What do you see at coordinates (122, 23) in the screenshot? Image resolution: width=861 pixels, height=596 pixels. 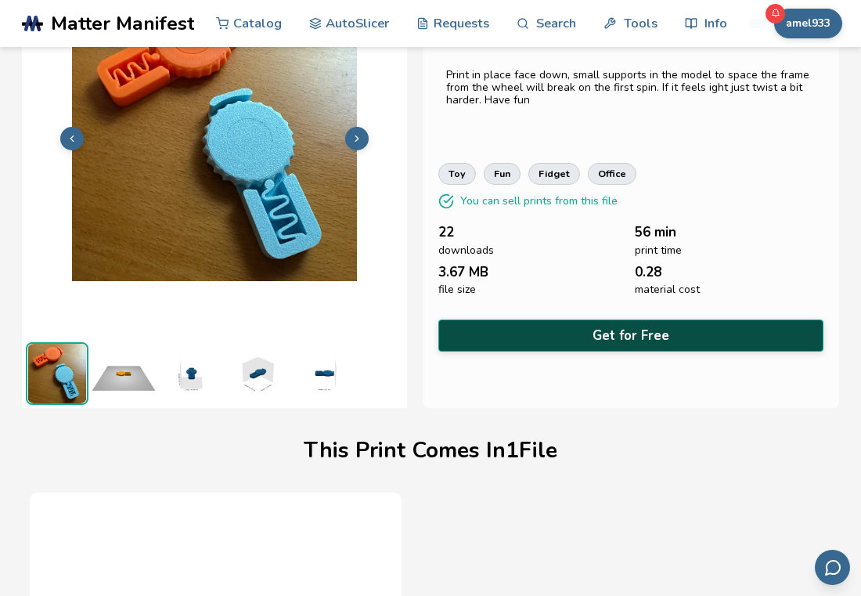 I see `span: Matter Manifest` at bounding box center [122, 23].